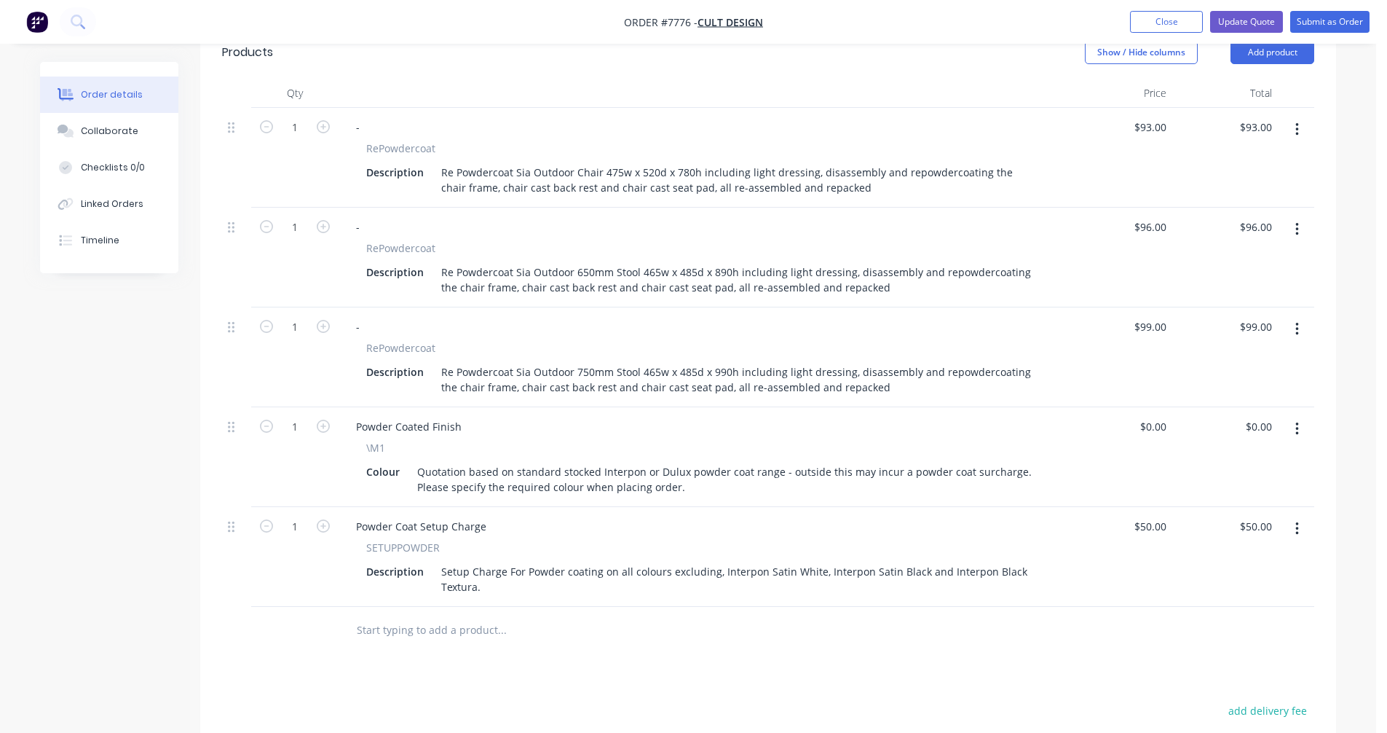  Describe the element at coordinates (737, 579) in the screenshot. I see `div: Setup Charge For Powder coating on all colours excluding, Interpon Satin White, Interpon Satin Bl...` at that location.